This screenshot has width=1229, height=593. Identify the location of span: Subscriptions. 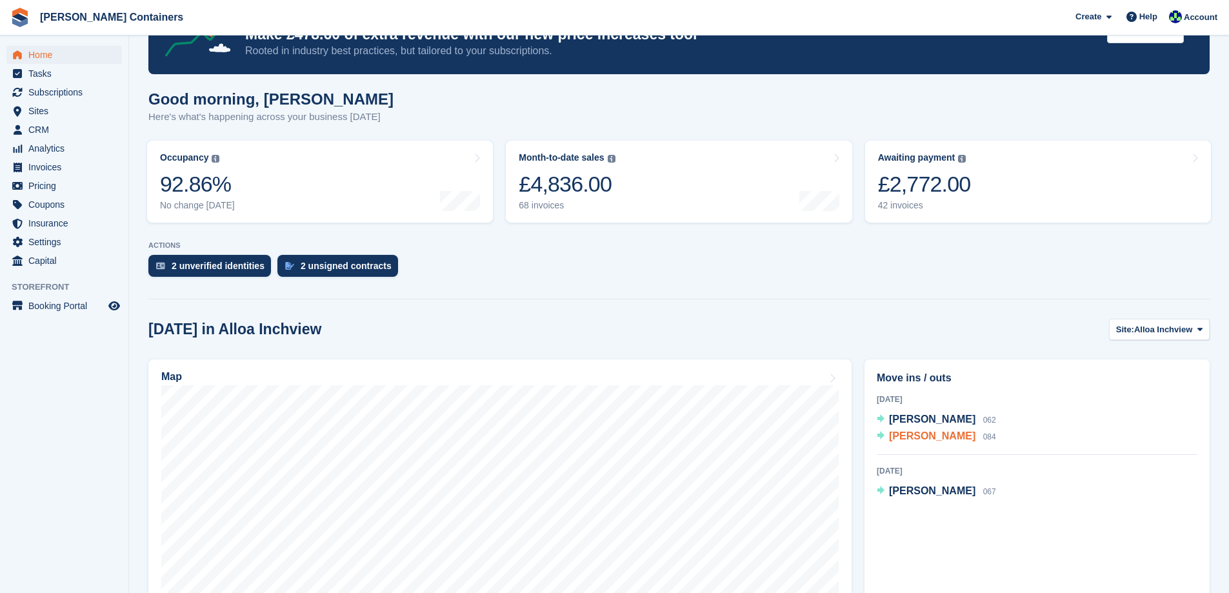
(67, 92).